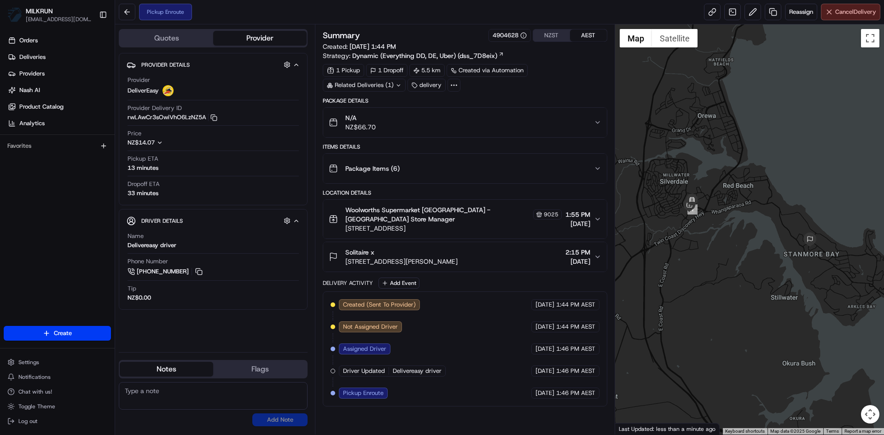  I want to click on span: Price, so click(134, 133).